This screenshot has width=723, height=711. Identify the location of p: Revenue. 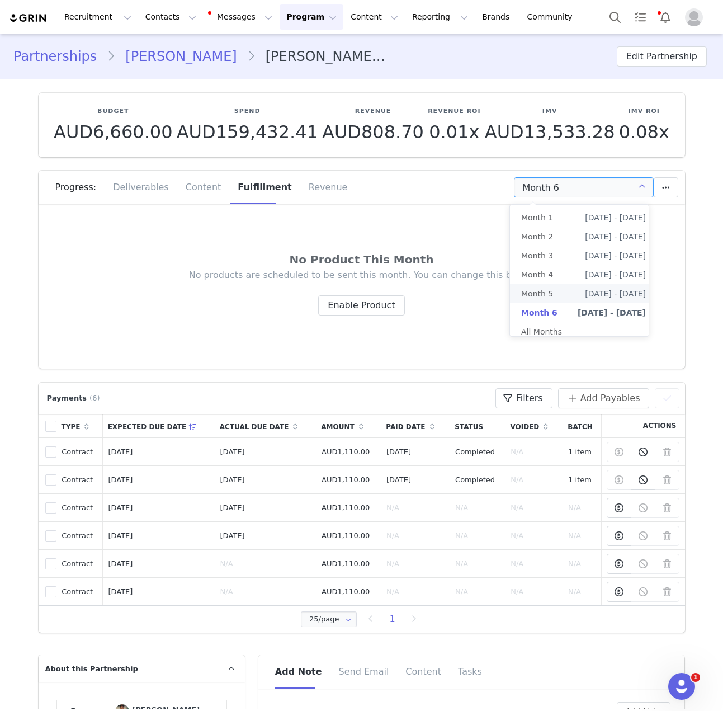
(373, 111).